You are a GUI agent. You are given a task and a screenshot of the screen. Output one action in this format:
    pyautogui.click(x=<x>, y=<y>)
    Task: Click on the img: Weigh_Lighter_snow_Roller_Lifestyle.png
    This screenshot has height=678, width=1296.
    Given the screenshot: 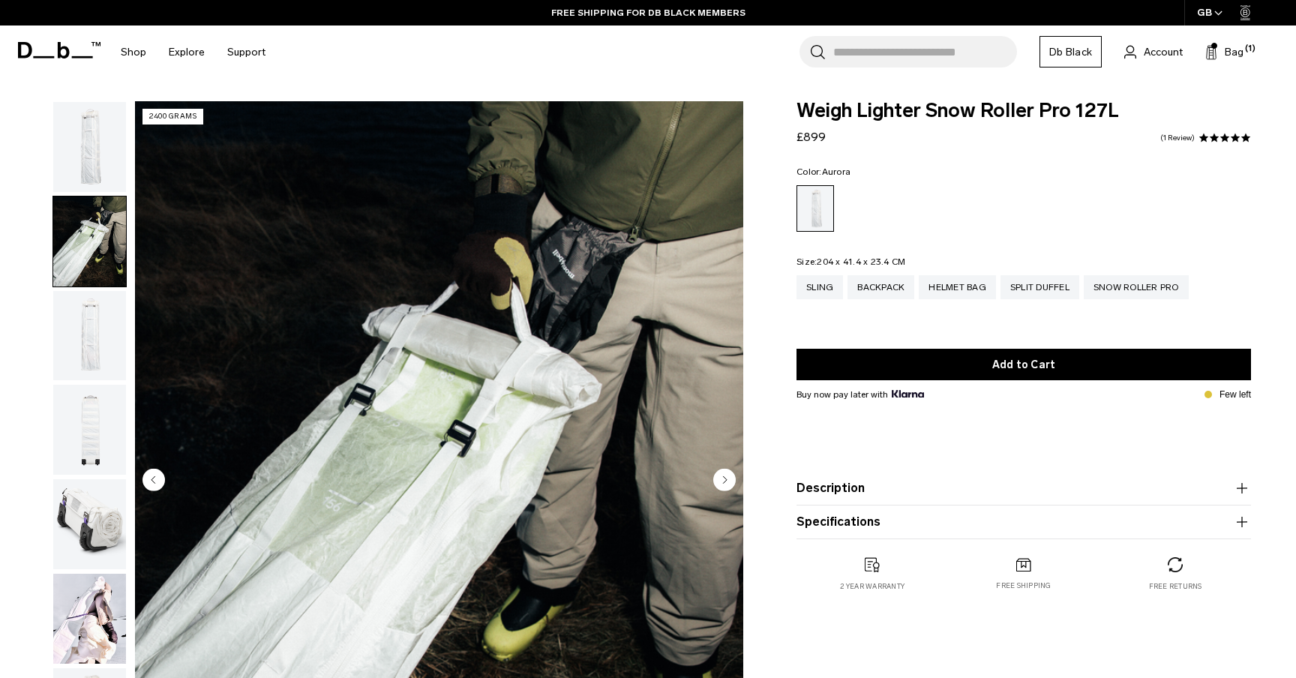 What is the action you would take?
    pyautogui.click(x=89, y=242)
    